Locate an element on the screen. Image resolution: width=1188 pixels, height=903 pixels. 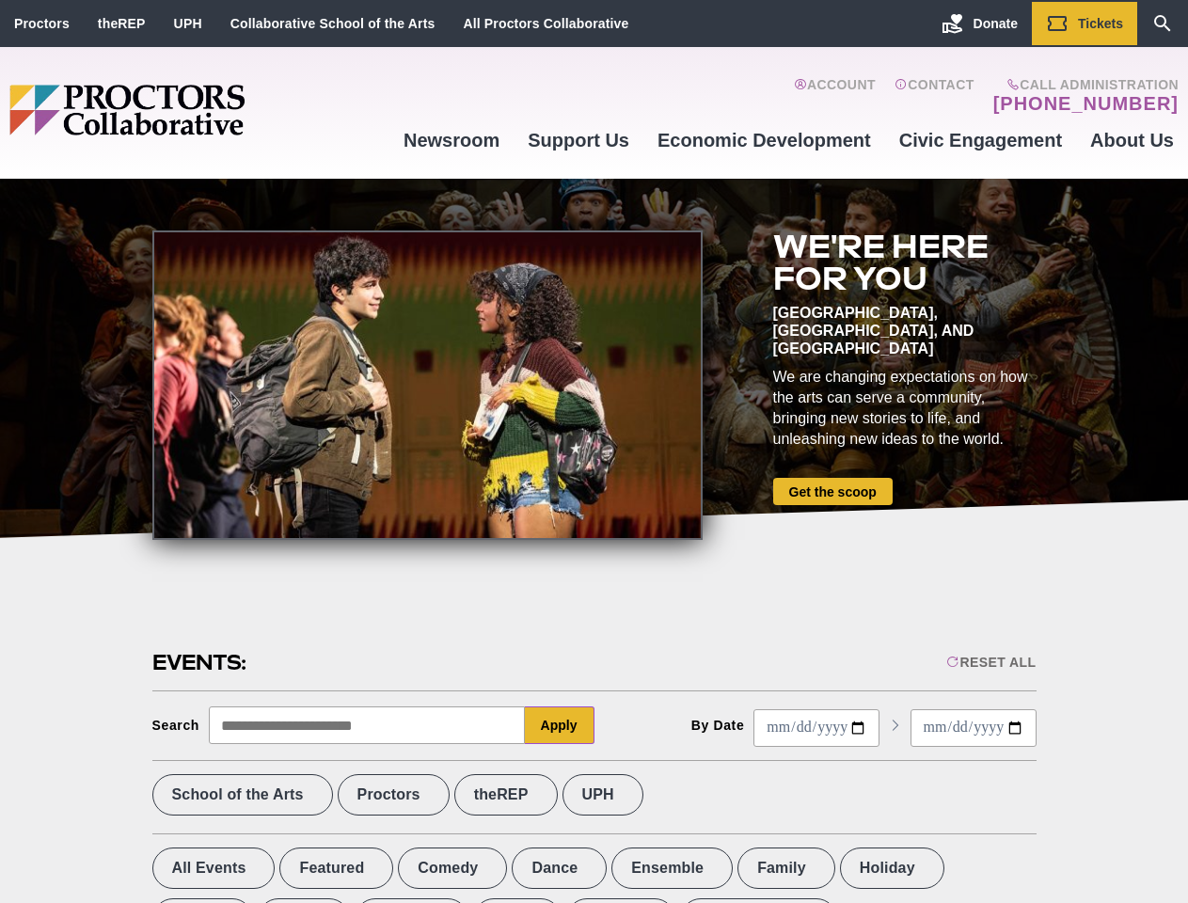
a: Collaborative School of the Arts is located at coordinates (333, 24).